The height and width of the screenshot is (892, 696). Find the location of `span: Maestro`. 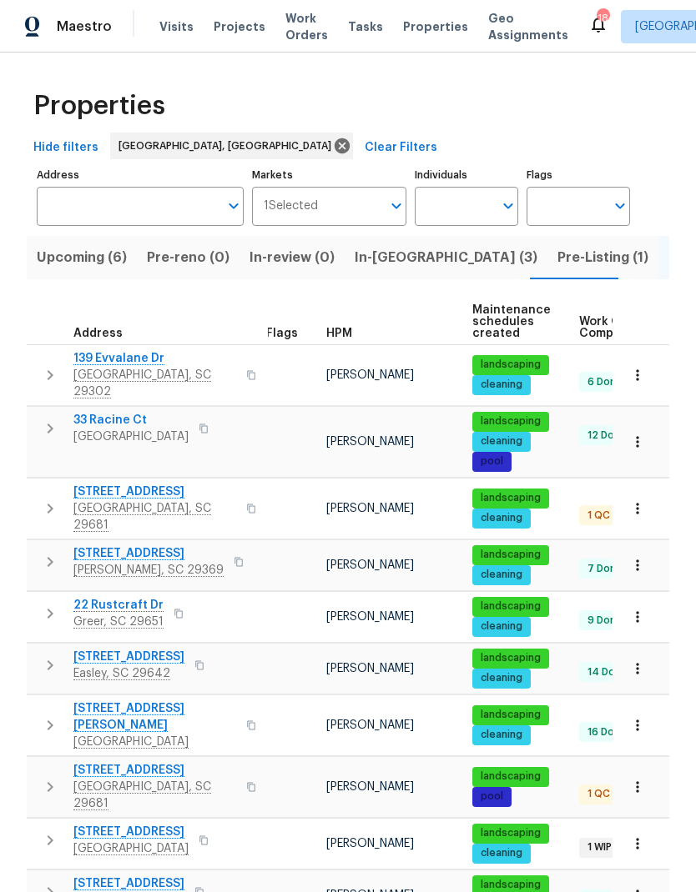

span: Maestro is located at coordinates (84, 27).